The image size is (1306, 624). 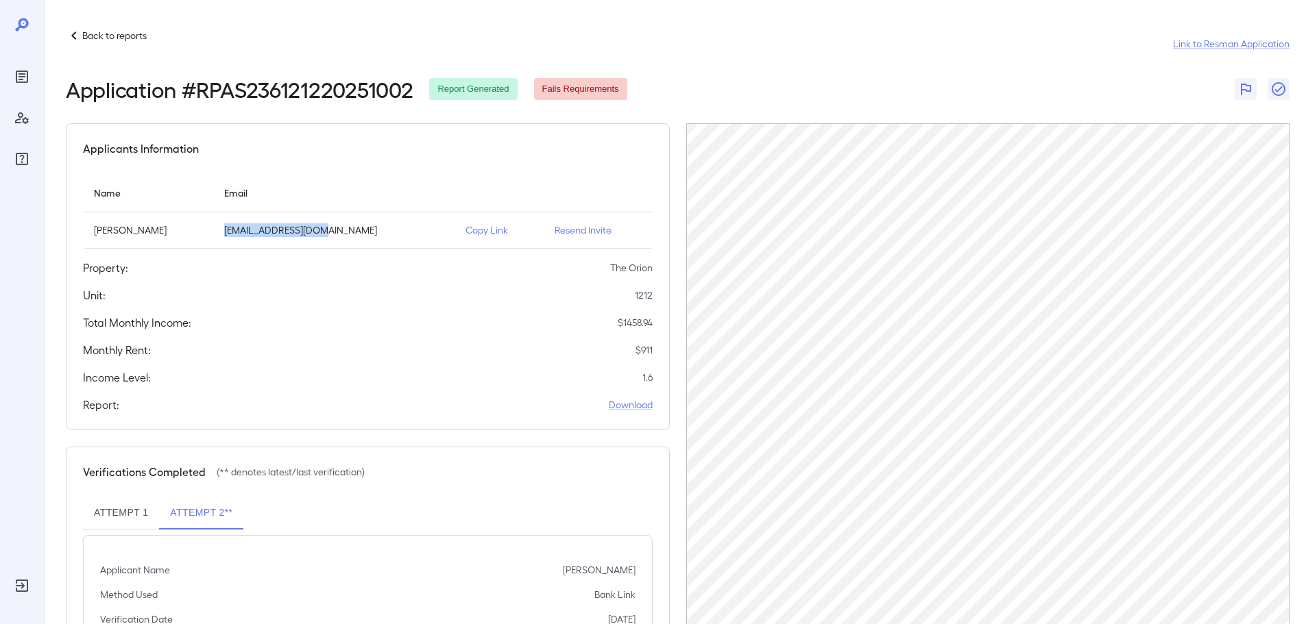 What do you see at coordinates (647, 378) in the screenshot?
I see `p: 1.6` at bounding box center [647, 378].